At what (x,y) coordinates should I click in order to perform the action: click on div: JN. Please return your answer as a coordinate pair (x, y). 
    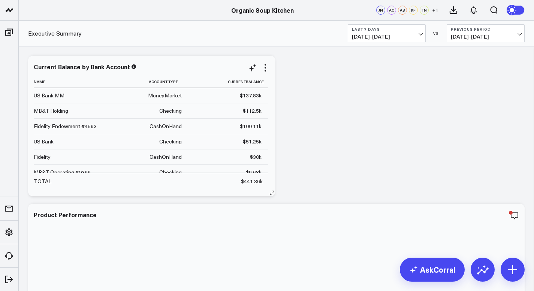
    Looking at the image, I should click on (381, 10).